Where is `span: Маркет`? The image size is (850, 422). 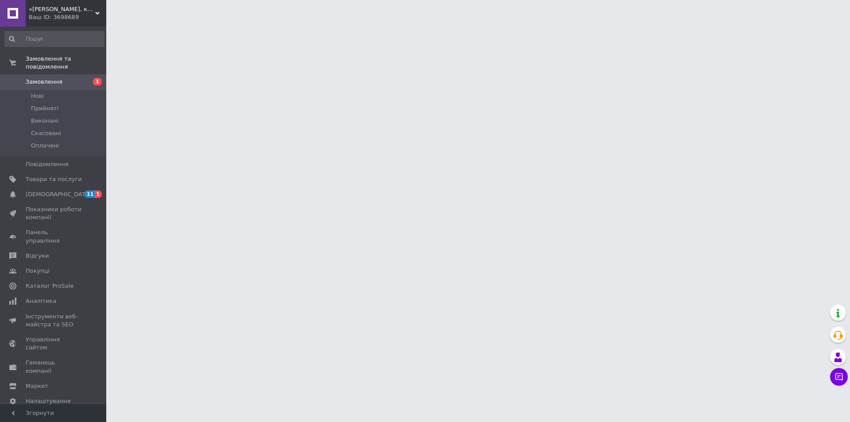 span: Маркет is located at coordinates (37, 386).